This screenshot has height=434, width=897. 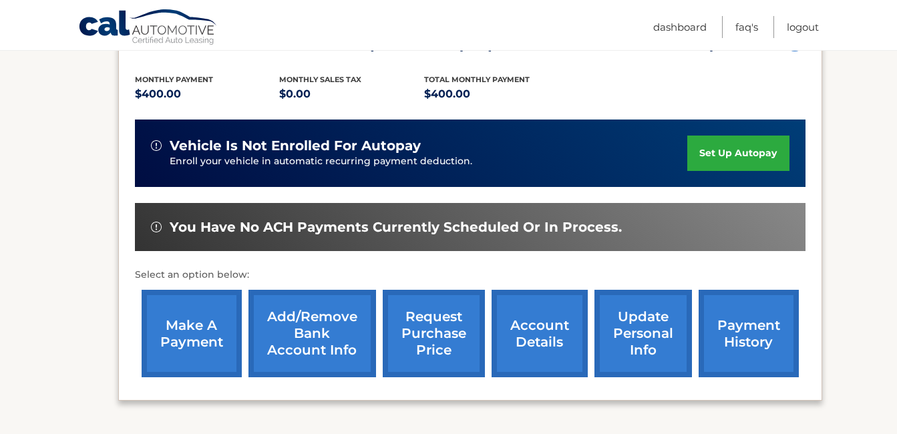 I want to click on a: FAQ's, so click(x=747, y=27).